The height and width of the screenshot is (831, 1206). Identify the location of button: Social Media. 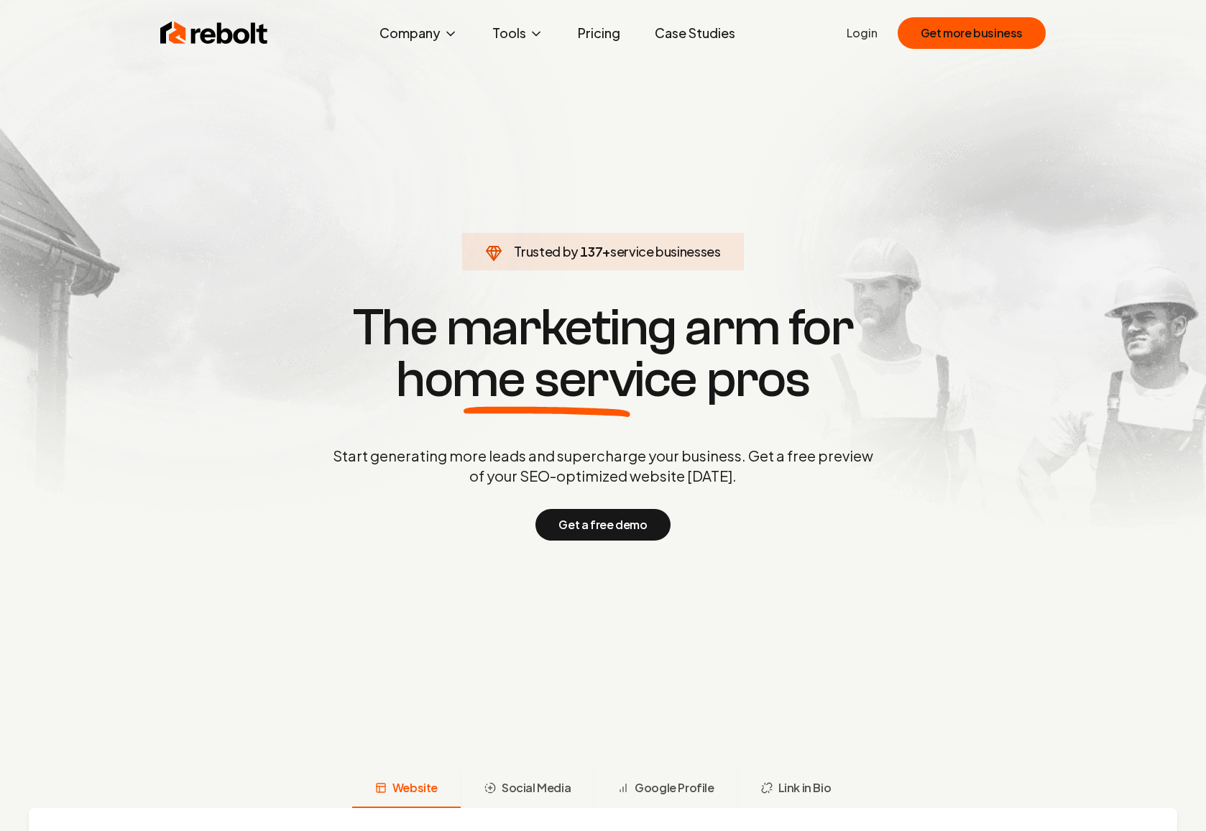
(527, 789).